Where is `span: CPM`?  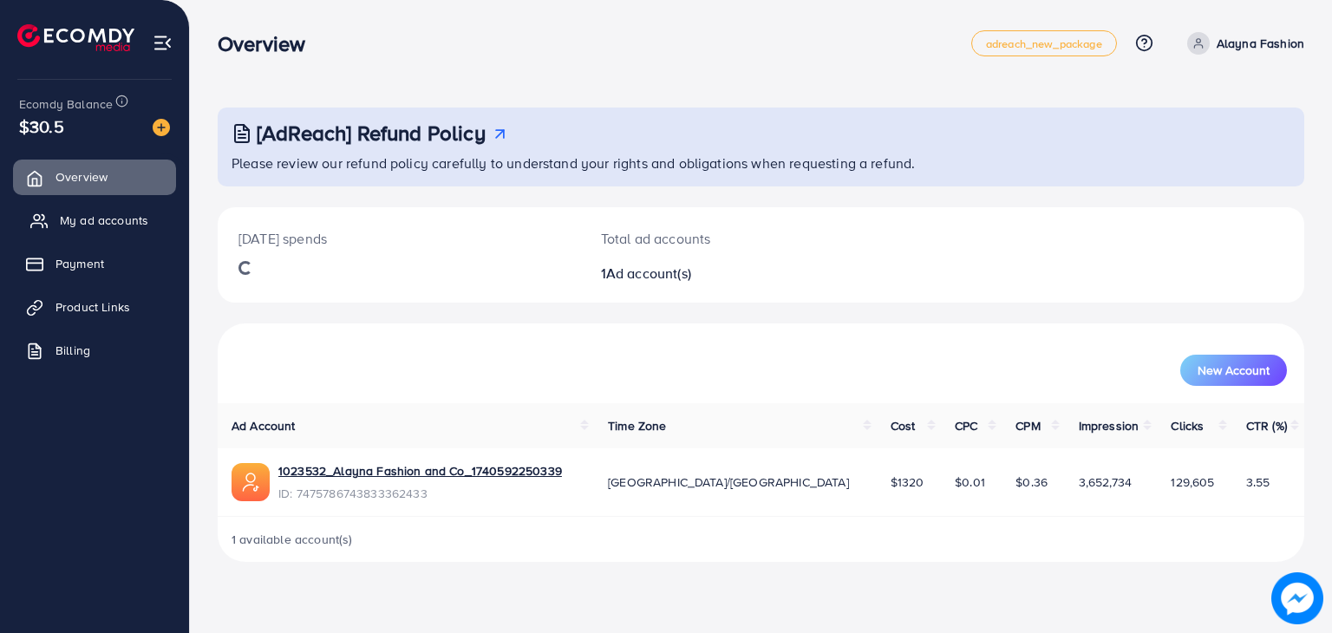
span: CPM is located at coordinates (1028, 426).